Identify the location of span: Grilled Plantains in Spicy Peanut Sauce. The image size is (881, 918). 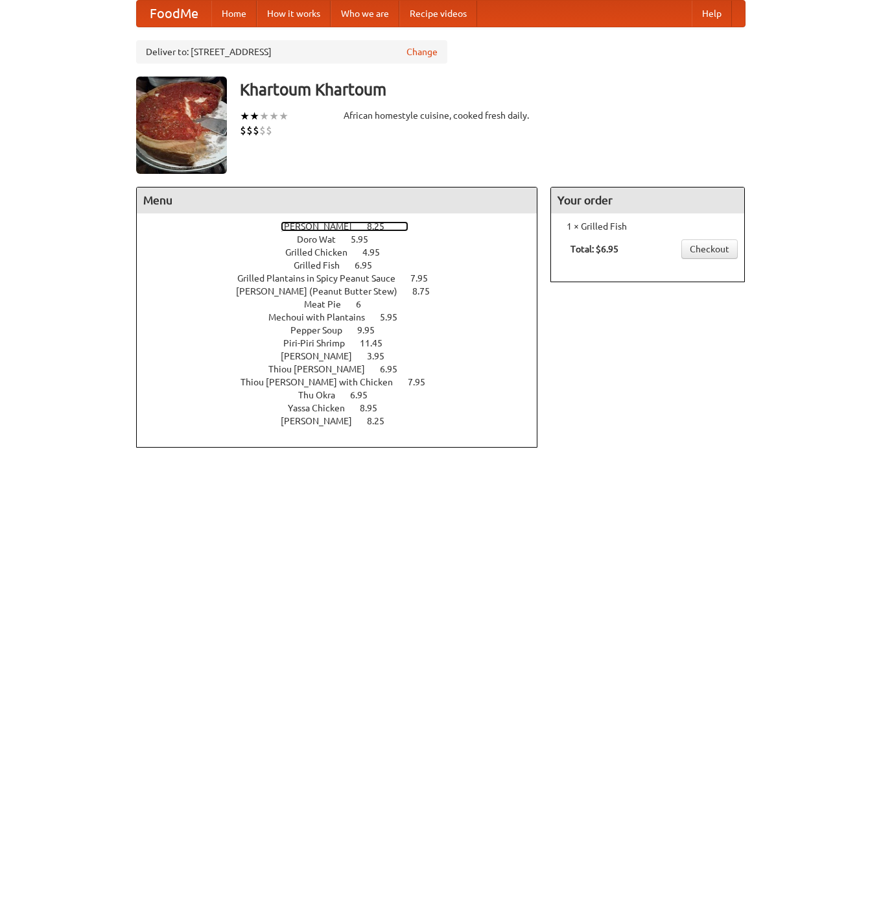
(323, 278).